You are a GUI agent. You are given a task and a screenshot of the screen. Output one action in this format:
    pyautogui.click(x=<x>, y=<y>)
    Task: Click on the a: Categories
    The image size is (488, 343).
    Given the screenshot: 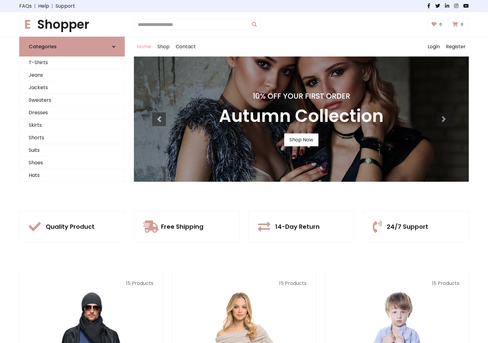 What is the action you would take?
    pyautogui.click(x=72, y=46)
    